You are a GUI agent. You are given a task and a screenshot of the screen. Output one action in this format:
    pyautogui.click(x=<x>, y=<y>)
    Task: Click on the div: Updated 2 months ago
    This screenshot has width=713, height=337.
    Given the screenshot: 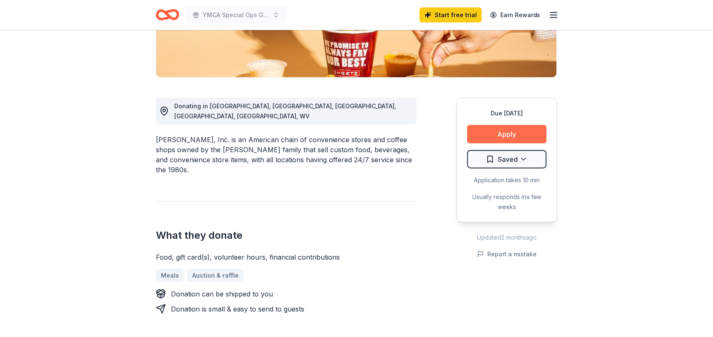 What is the action you would take?
    pyautogui.click(x=507, y=238)
    